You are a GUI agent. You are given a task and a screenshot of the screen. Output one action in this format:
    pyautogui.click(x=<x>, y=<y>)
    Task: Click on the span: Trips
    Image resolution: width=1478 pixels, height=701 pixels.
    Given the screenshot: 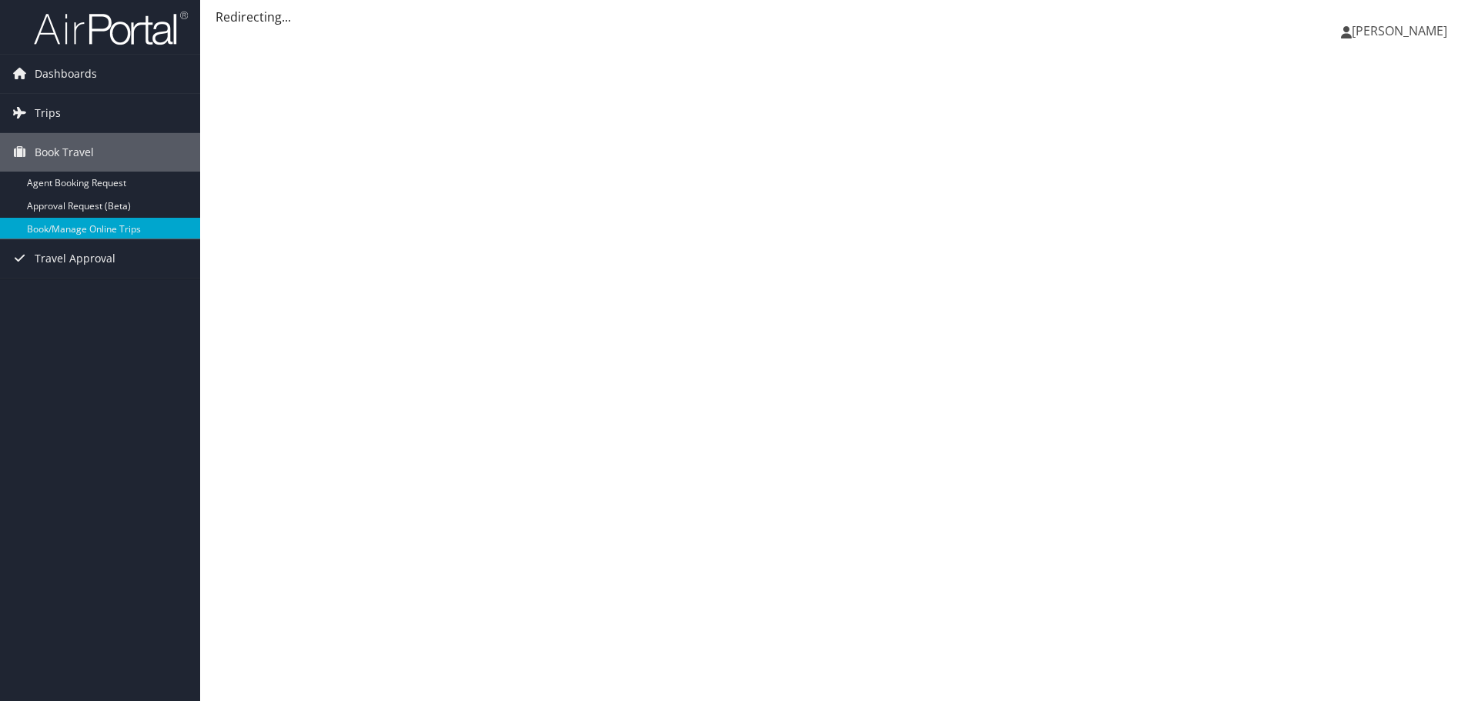 What is the action you would take?
    pyautogui.click(x=48, y=113)
    